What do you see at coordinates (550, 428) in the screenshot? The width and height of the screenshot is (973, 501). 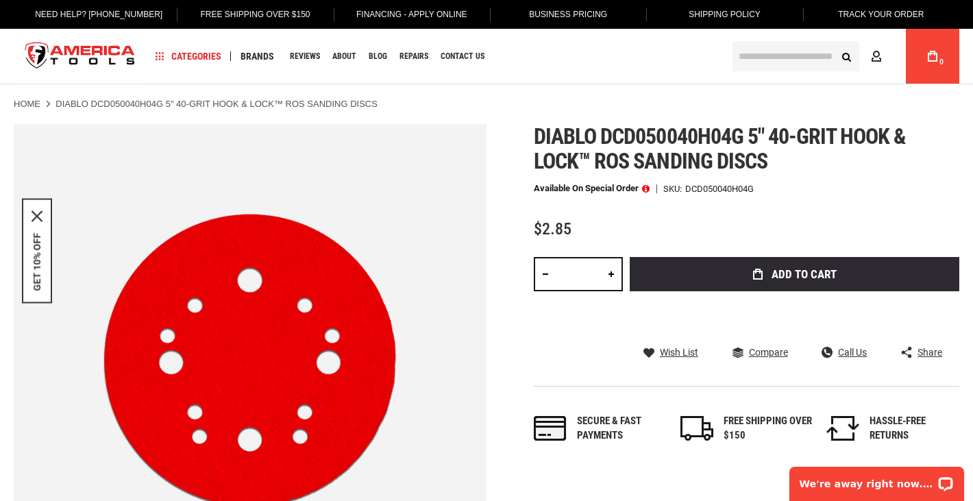 I see `img: payments` at bounding box center [550, 428].